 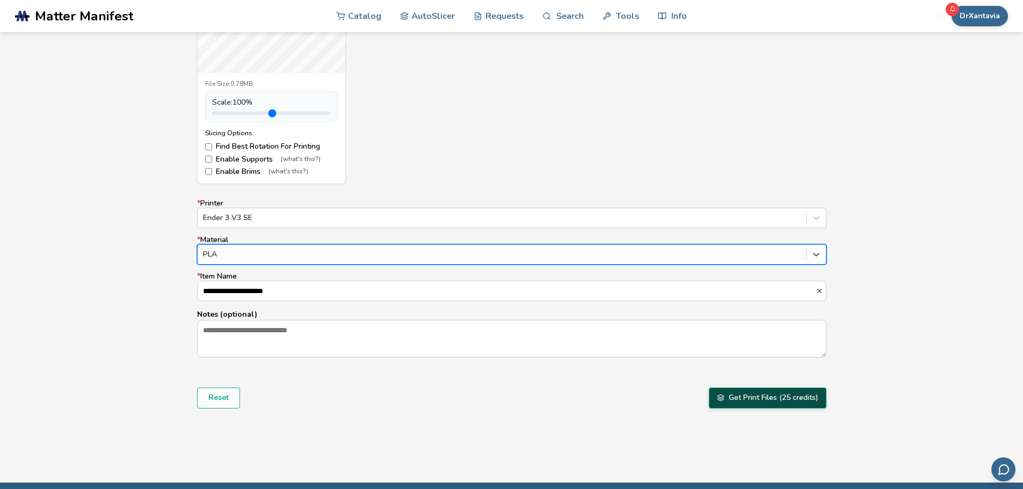 I want to click on textarea: Notes (optional), so click(x=512, y=339).